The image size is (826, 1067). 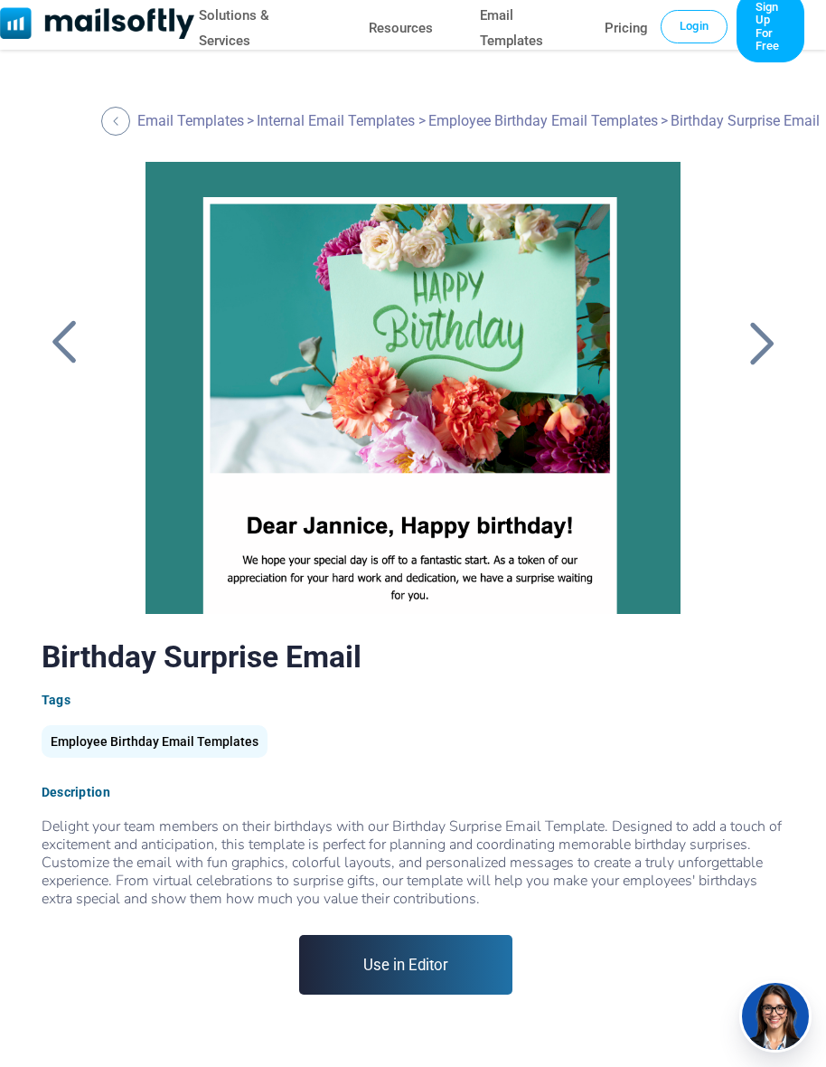 I want to click on h1: Birthday Surprise Email, so click(x=413, y=656).